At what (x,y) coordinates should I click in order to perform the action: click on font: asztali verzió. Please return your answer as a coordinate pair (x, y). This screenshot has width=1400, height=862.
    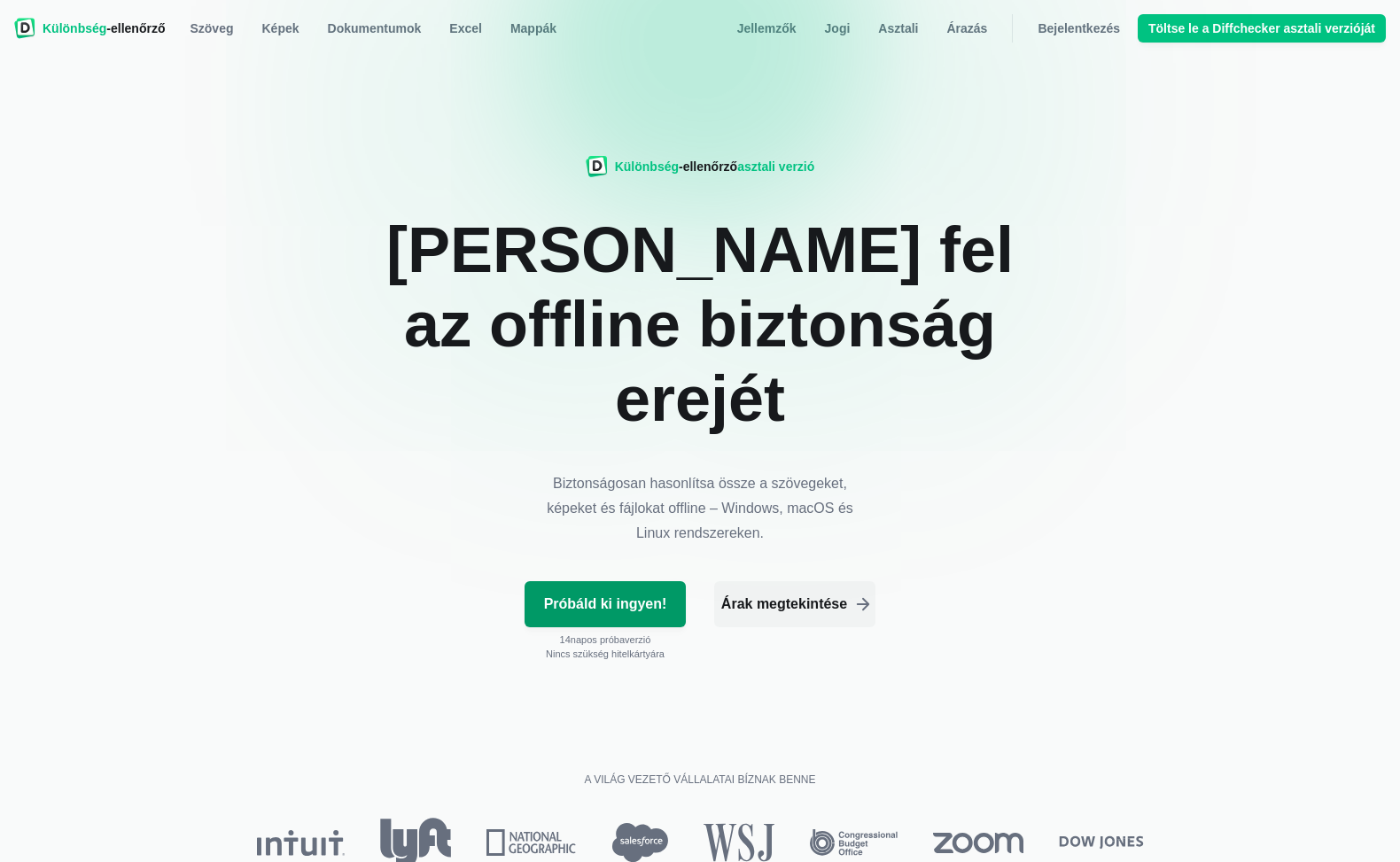
    Looking at the image, I should click on (776, 166).